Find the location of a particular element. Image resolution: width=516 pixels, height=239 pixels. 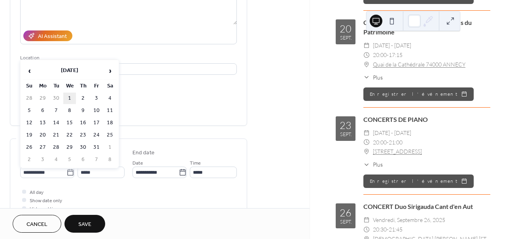

td: 16 is located at coordinates (83, 123).